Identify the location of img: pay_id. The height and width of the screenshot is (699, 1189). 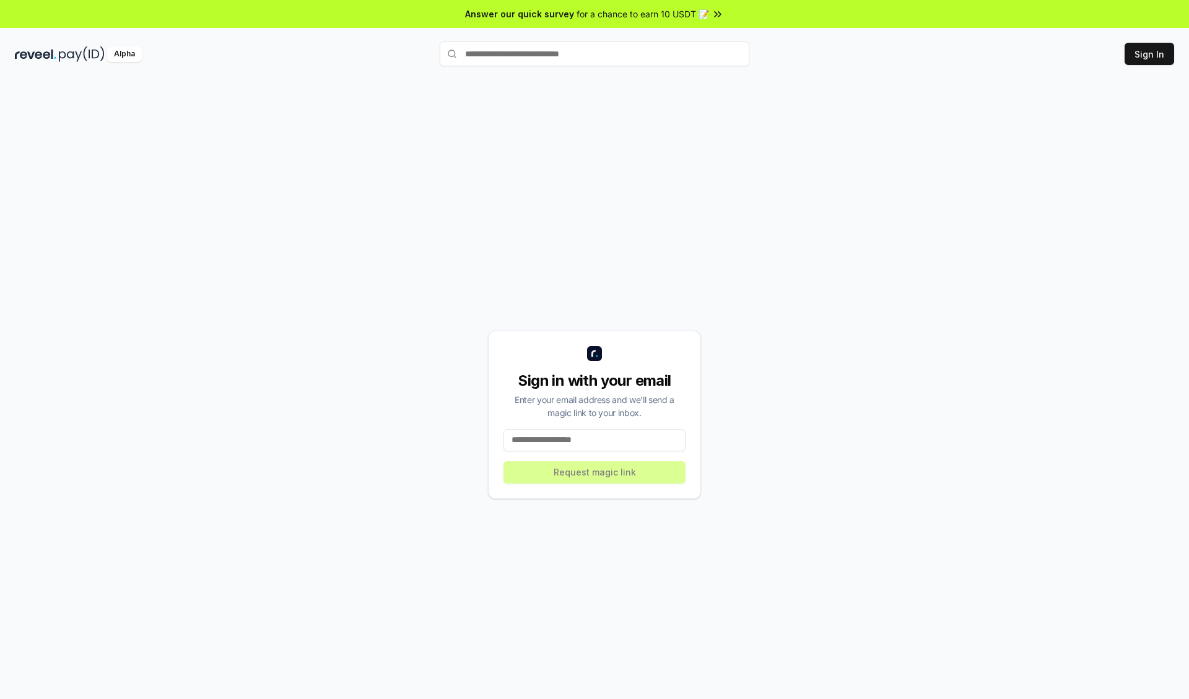
(82, 54).